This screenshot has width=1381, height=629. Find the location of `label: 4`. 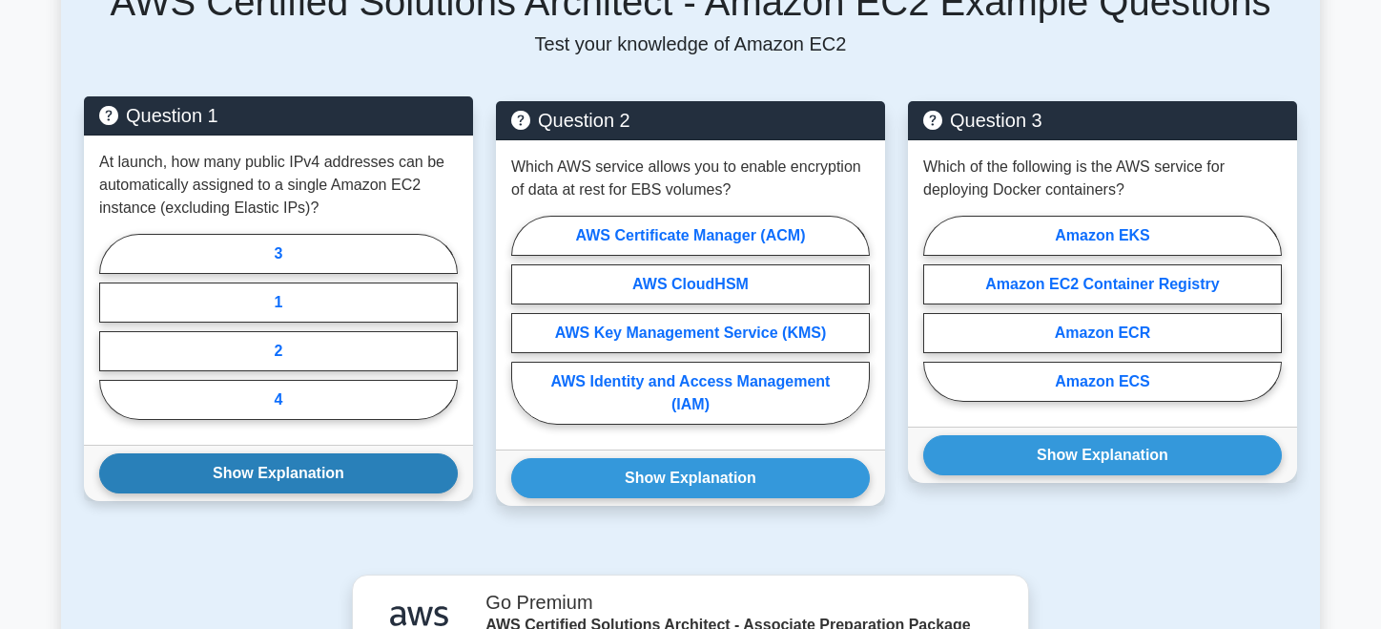

label: 4 is located at coordinates (279, 400).